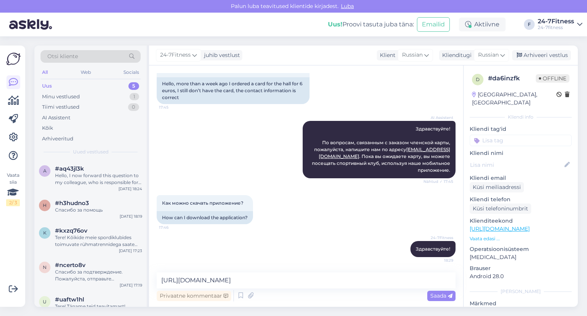 The image size is (587, 316). What do you see at coordinates (70, 299) in the screenshot?
I see `span: #uaftw1hl` at bounding box center [70, 299].